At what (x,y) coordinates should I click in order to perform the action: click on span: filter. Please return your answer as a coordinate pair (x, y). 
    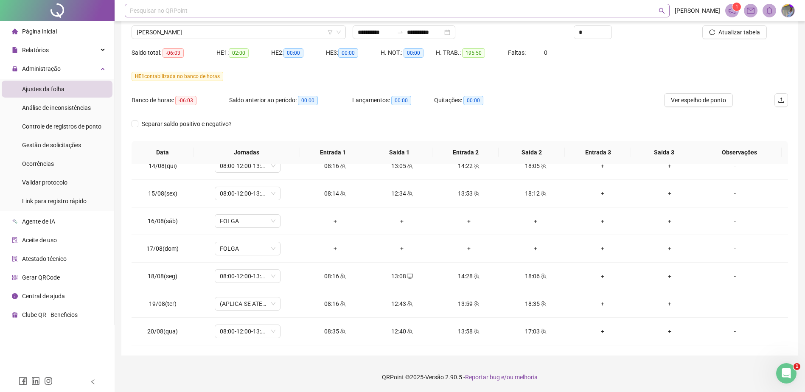
    Looking at the image, I should click on (330, 32).